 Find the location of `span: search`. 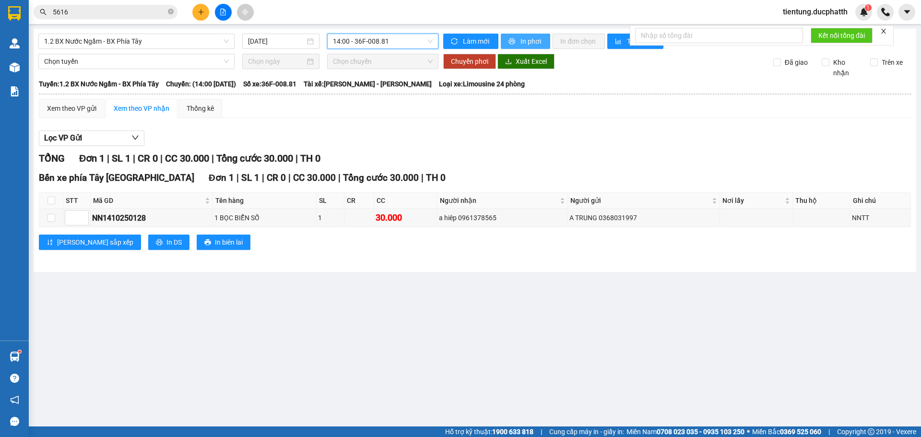

span: search is located at coordinates (43, 12).